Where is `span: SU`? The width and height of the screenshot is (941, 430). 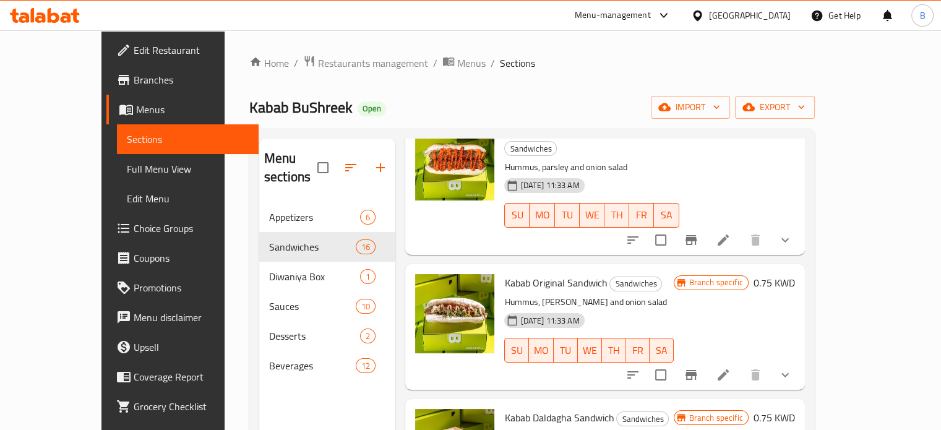 span: SU is located at coordinates (517, 350).